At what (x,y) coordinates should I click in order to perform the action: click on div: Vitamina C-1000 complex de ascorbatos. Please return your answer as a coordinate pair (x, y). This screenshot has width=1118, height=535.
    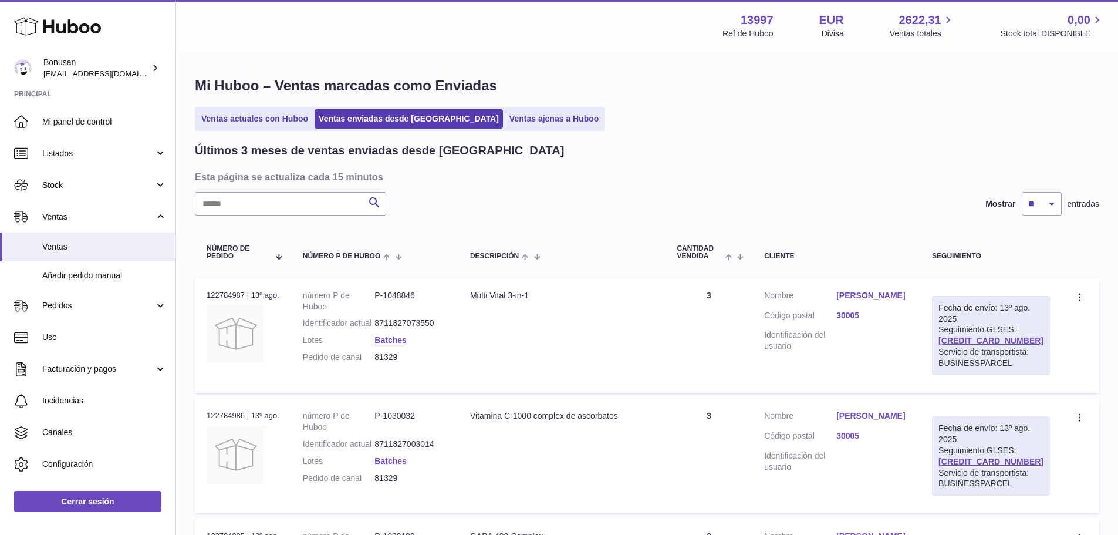
    Looking at the image, I should click on (562, 416).